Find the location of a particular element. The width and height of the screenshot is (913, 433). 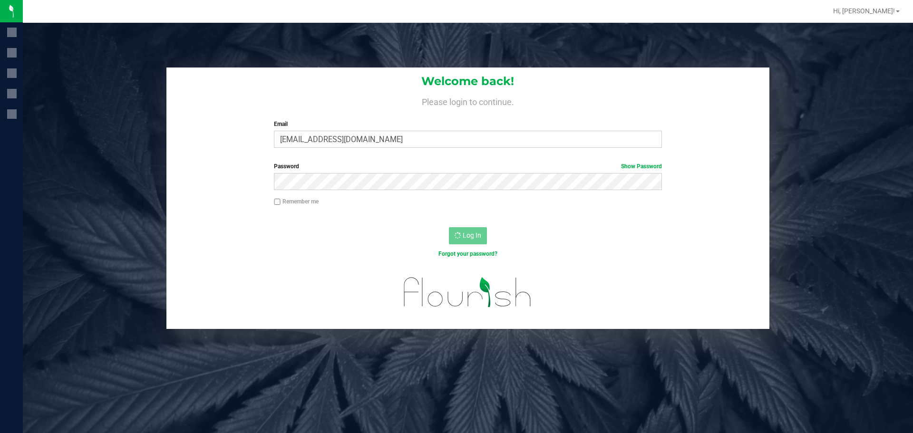

h1: Welcome back! is located at coordinates (468, 81).